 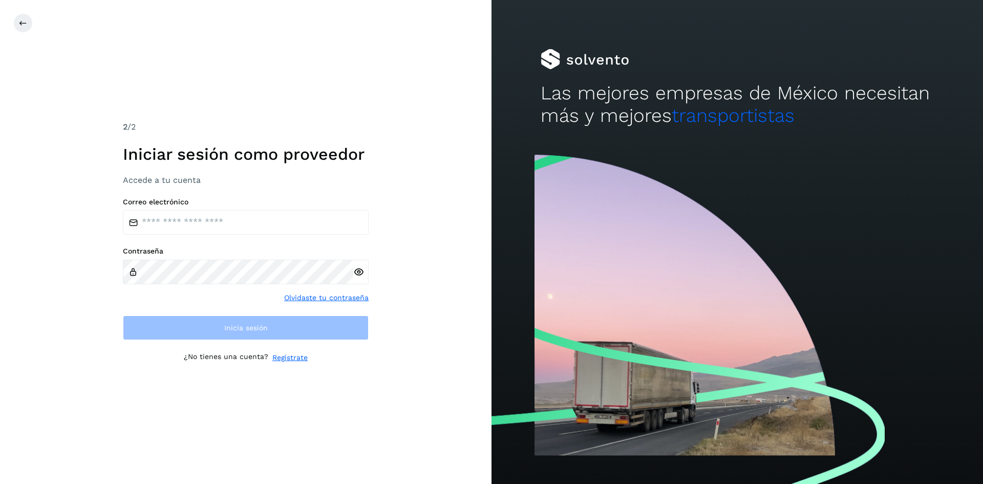 I want to click on span: Inicia sesión, so click(x=246, y=328).